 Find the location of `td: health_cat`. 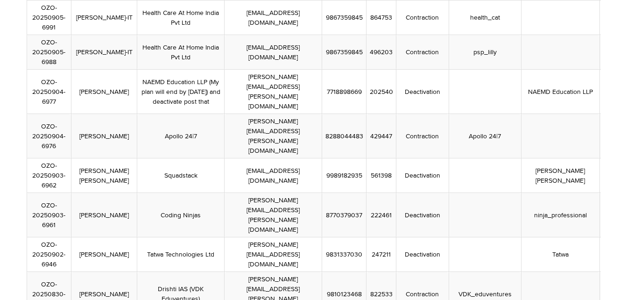

td: health_cat is located at coordinates (485, 18).